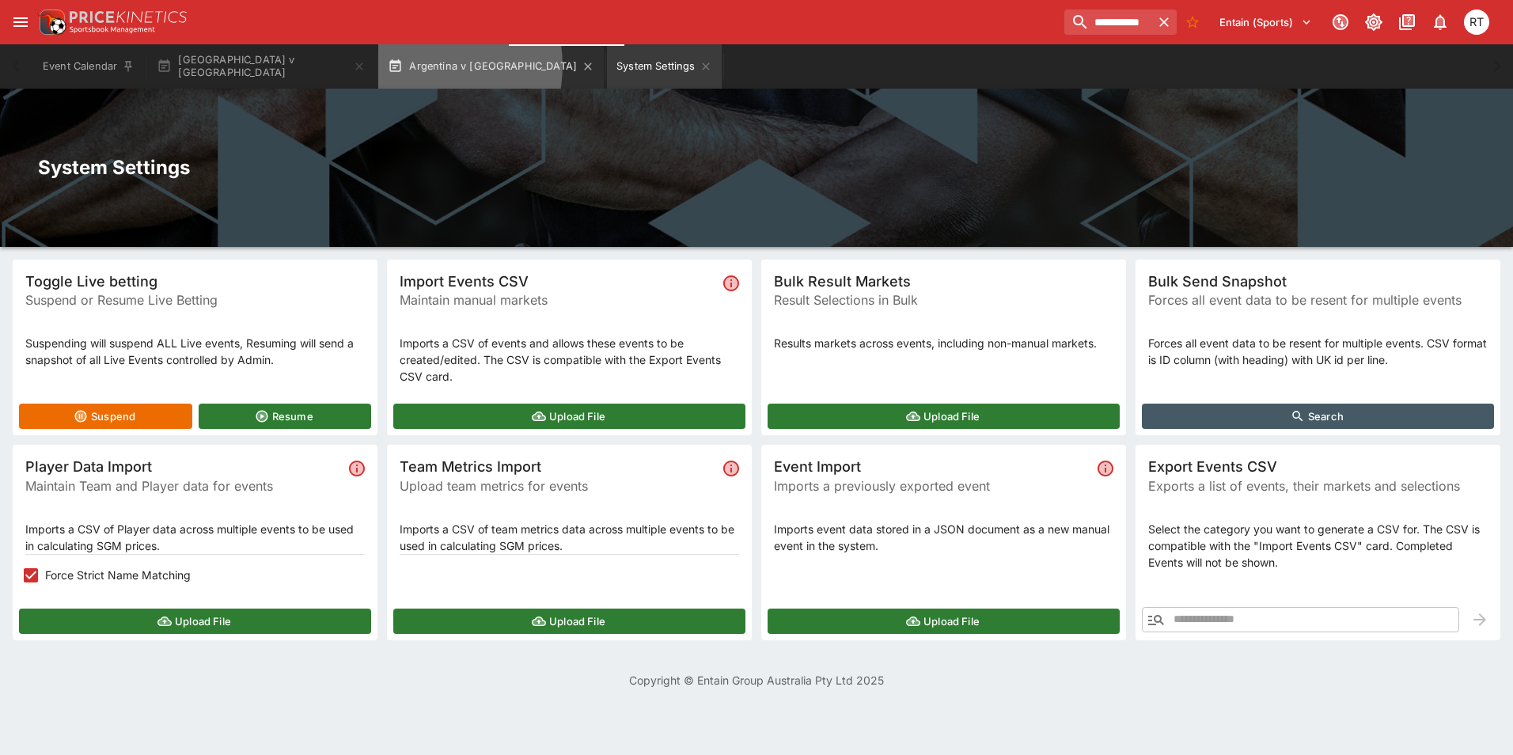 This screenshot has height=755, width=1513. What do you see at coordinates (51, 22) in the screenshot?
I see `img: PriceKinetics Logo` at bounding box center [51, 22].